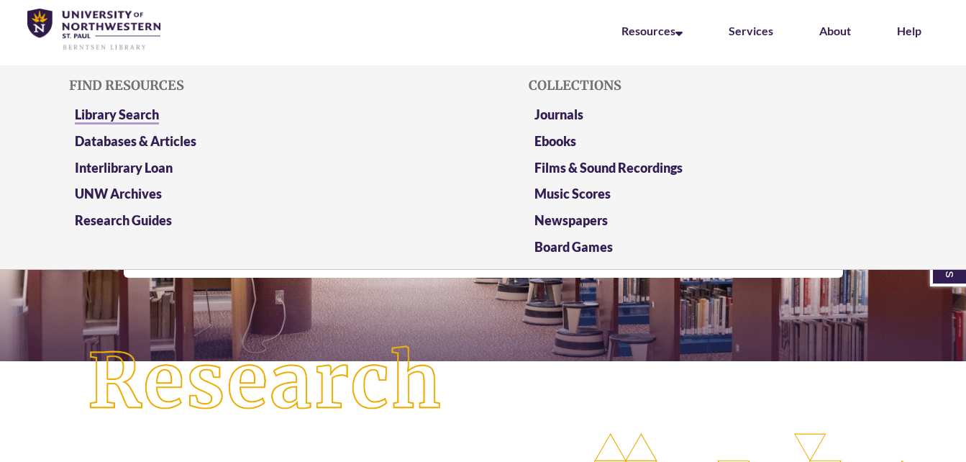 The width and height of the screenshot is (966, 462). What do you see at coordinates (572, 193) in the screenshot?
I see `a: Music Scores` at bounding box center [572, 193].